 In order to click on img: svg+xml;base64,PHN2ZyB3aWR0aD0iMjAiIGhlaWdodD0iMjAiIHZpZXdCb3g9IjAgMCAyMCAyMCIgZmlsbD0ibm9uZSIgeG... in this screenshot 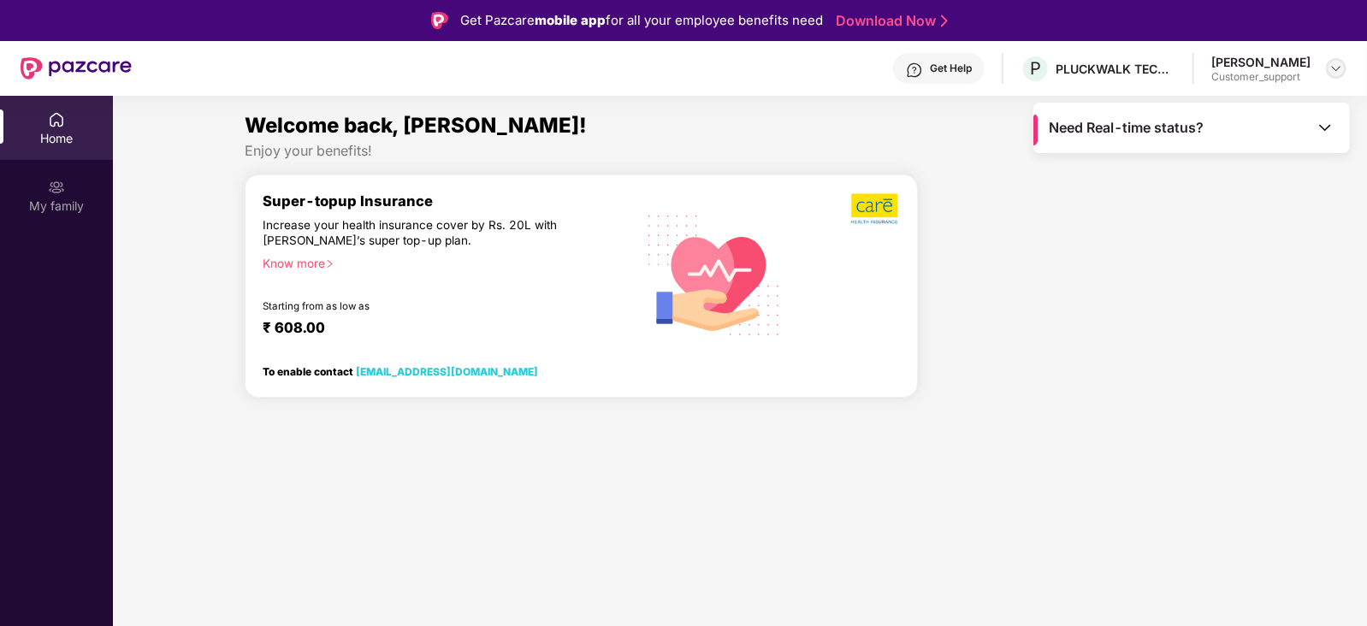, I will do `click(56, 187)`.